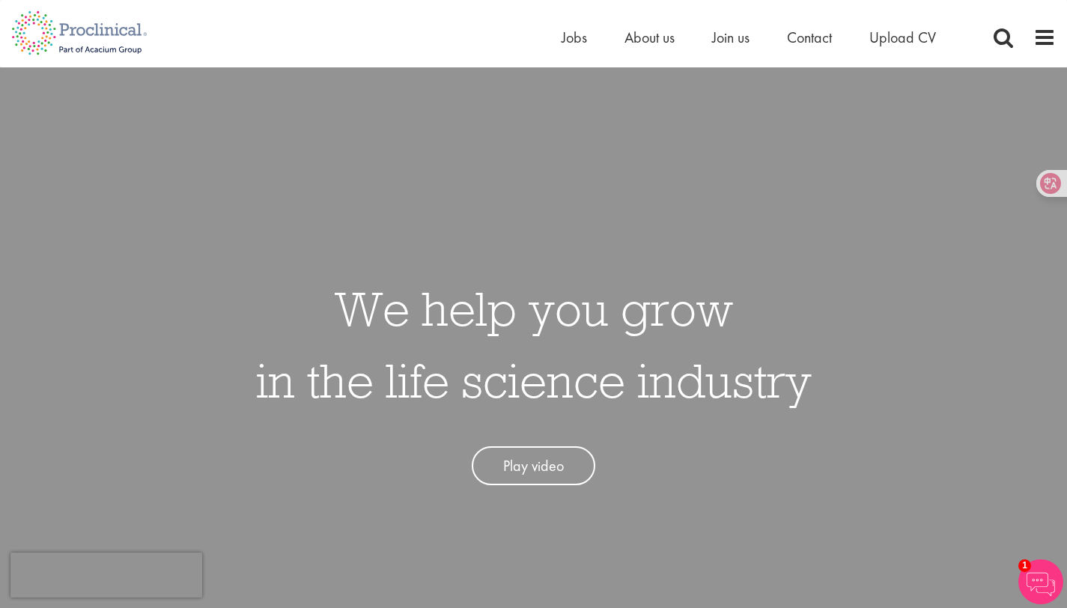 This screenshot has width=1067, height=608. Describe the element at coordinates (533, 466) in the screenshot. I see `a: Play video` at that location.